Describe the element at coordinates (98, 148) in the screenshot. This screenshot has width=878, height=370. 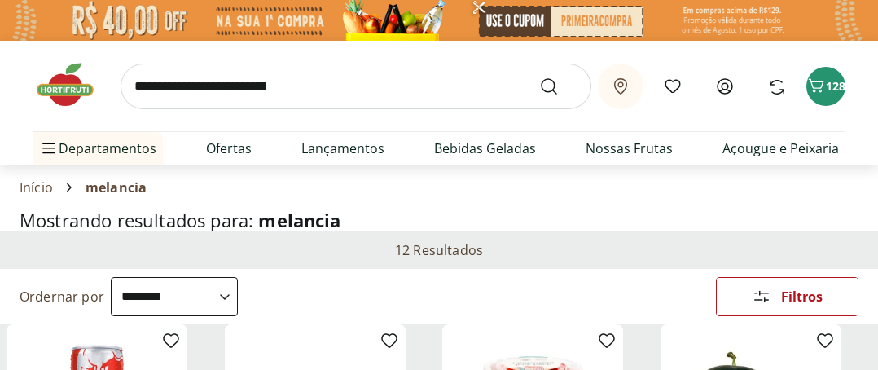
I see `span: Departamentos` at that location.